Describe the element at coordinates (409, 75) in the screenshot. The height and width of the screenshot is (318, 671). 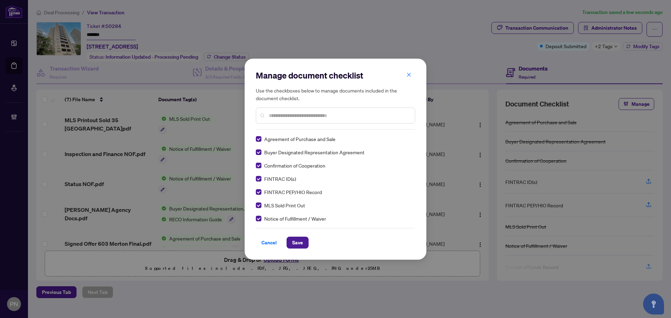
I see `span: close` at that location.